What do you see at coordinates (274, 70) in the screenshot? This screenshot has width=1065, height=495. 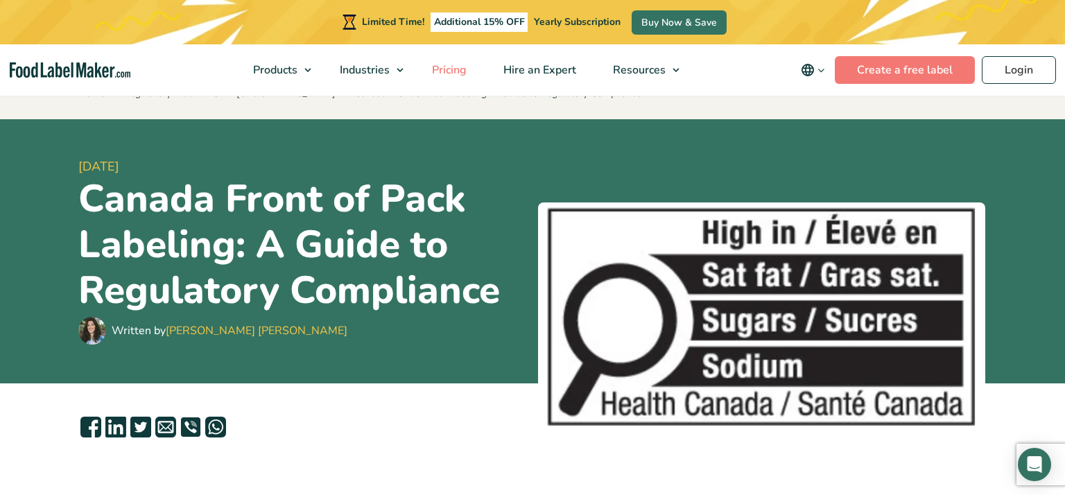 I see `span: Products` at bounding box center [274, 70].